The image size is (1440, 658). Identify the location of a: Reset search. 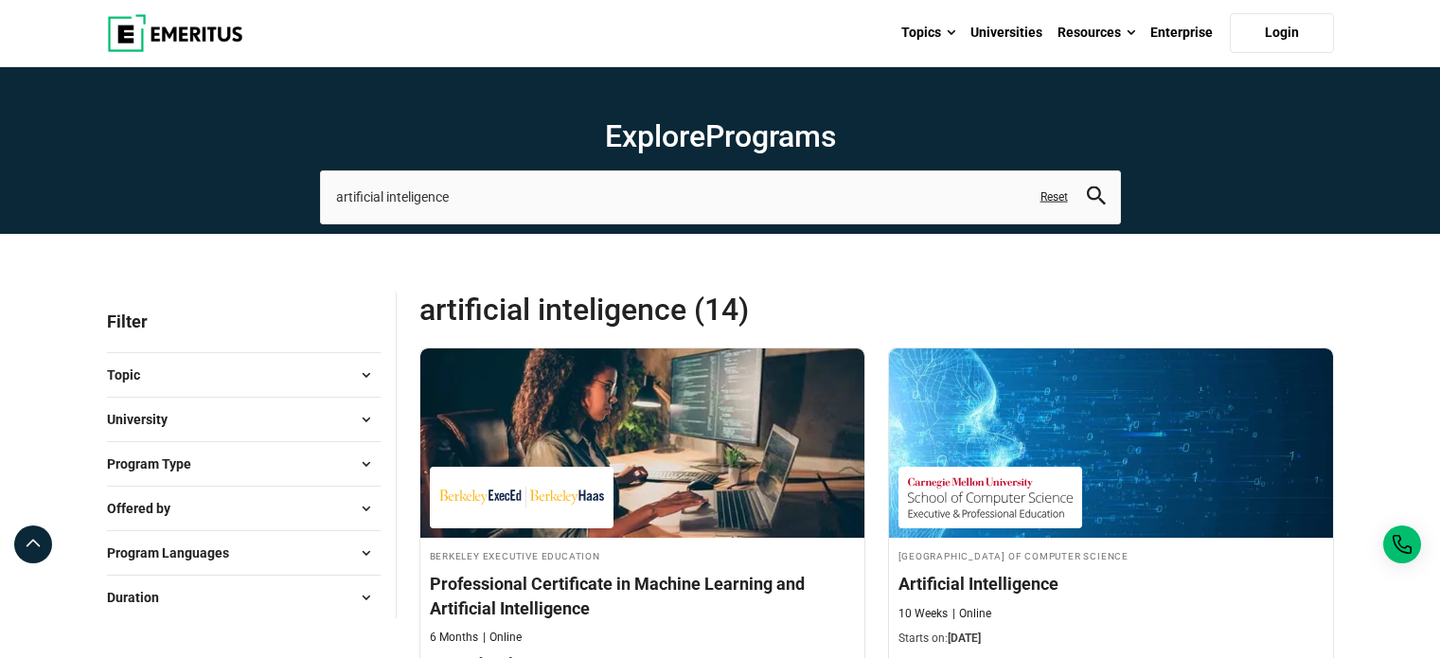
(1054, 197).